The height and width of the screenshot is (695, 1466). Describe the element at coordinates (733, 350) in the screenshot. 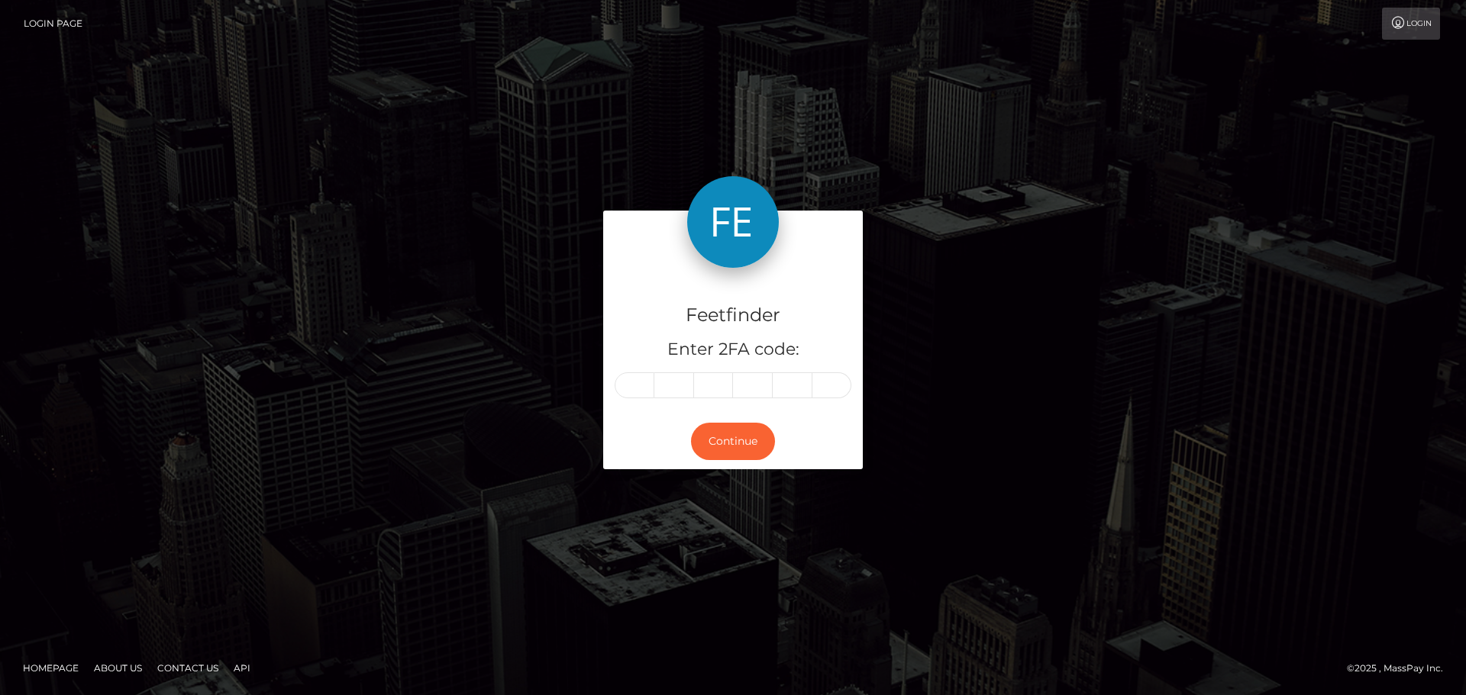

I see `h5: Enter 2FA code:` at that location.